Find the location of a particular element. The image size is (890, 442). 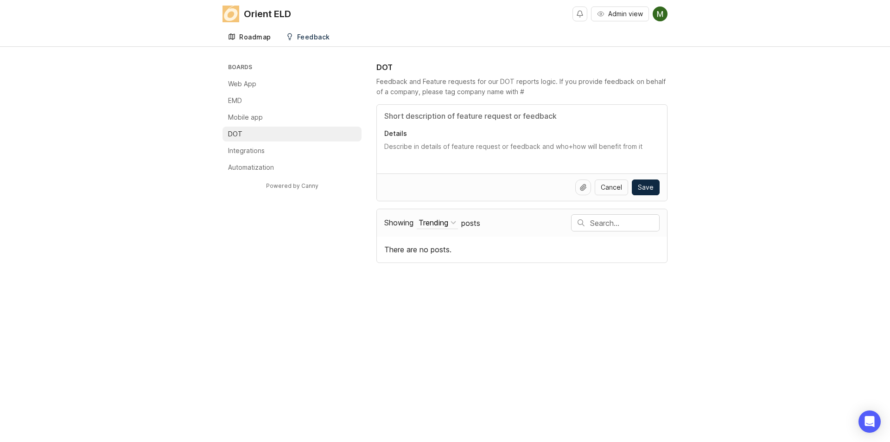

div: Feedback is located at coordinates (313, 37).